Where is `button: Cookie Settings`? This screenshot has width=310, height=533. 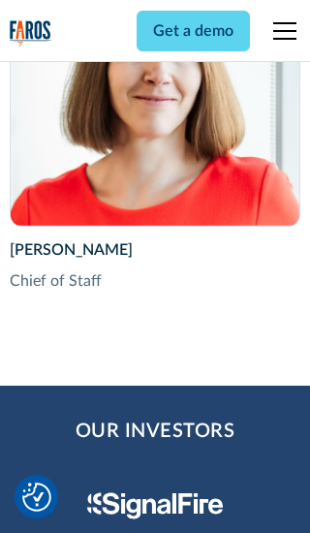
button: Cookie Settings is located at coordinates (37, 497).